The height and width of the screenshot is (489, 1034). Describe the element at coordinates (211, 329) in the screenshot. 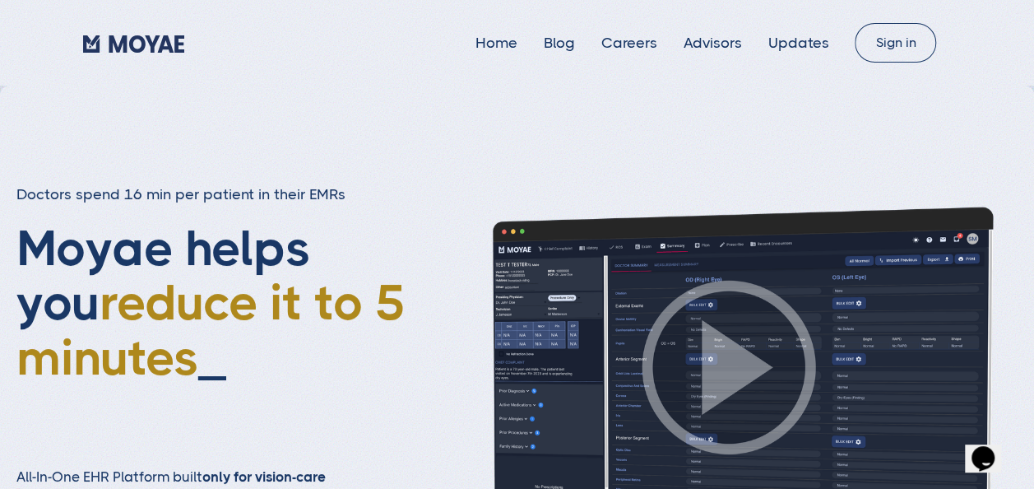

I see `span: reduce it to 5 minutes` at that location.